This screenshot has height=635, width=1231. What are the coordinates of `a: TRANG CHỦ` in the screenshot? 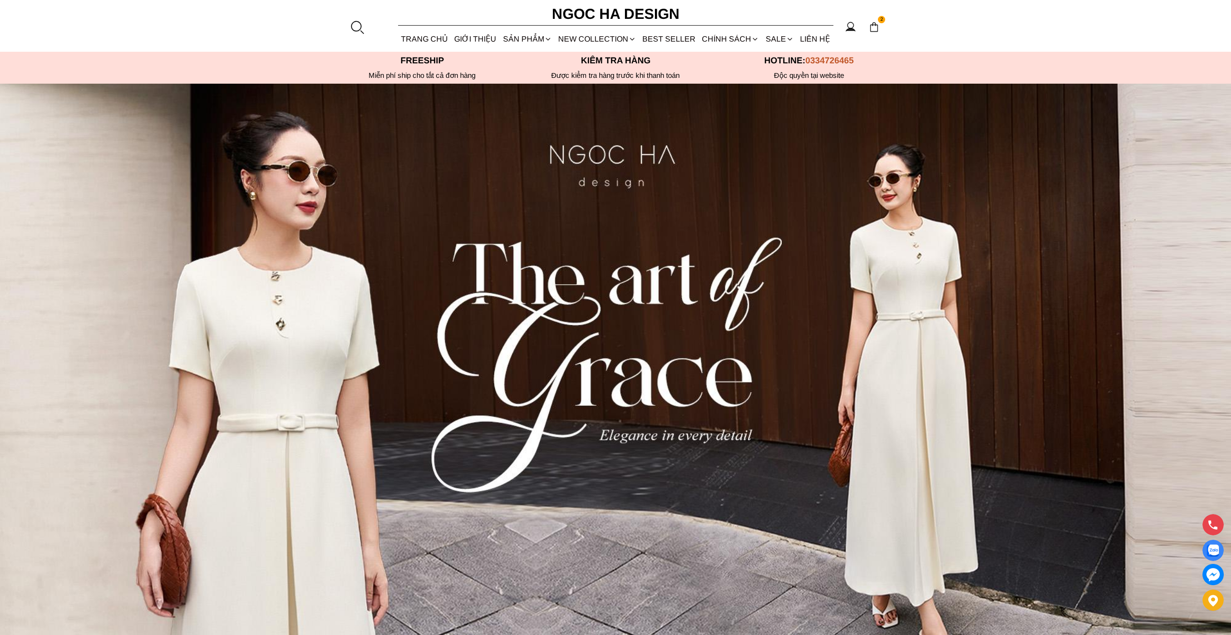 It's located at (425, 39).